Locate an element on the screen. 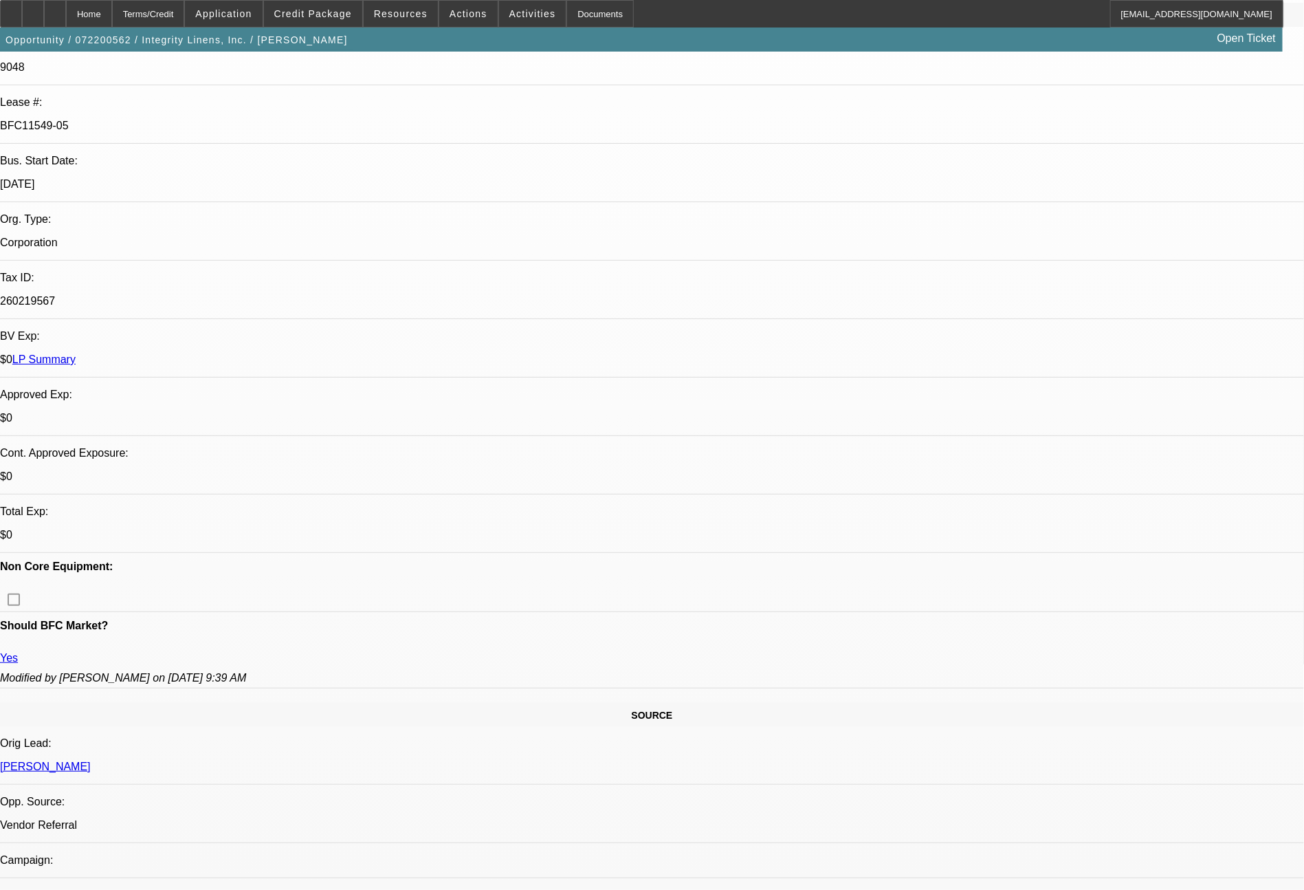 The width and height of the screenshot is (1304, 890). button: Actions is located at coordinates (468, 14).